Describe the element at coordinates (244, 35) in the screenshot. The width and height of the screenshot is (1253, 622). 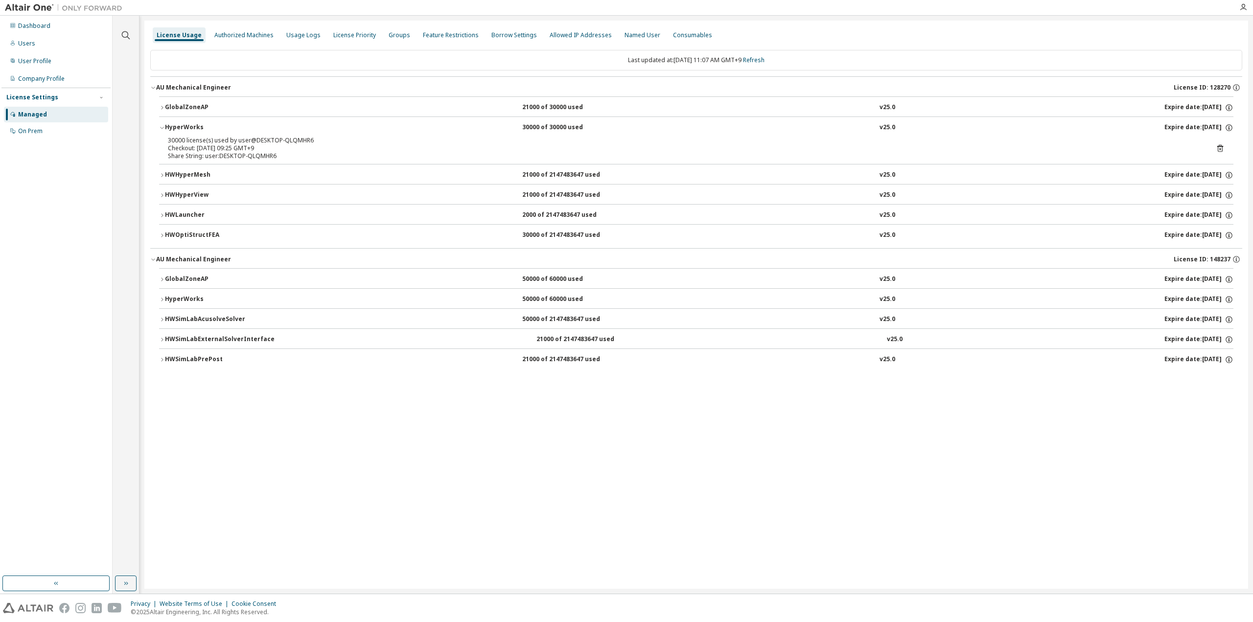
I see `div: Authorized Machines` at that location.